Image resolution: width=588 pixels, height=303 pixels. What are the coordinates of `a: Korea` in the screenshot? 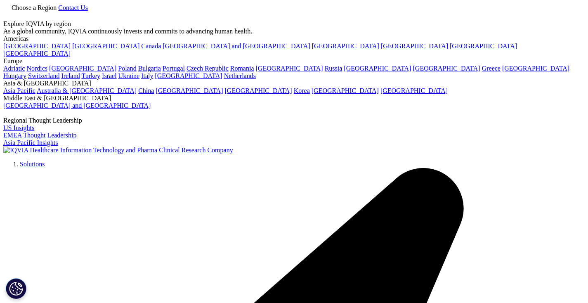 It's located at (301, 90).